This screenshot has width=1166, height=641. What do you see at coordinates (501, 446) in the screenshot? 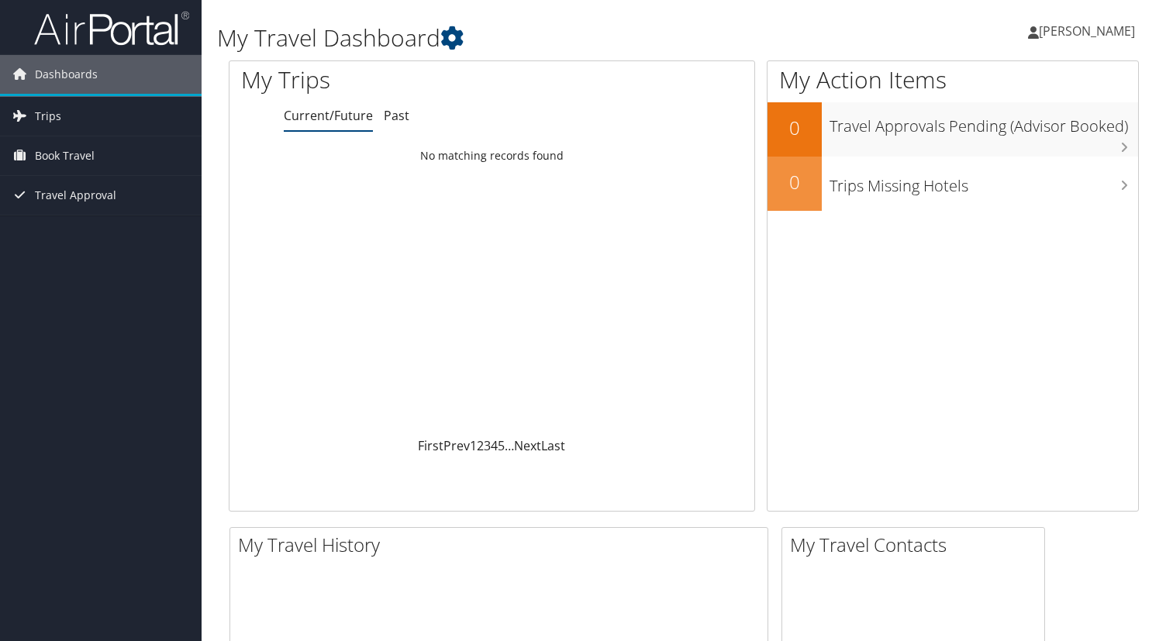
I see `a: 5` at bounding box center [501, 446].